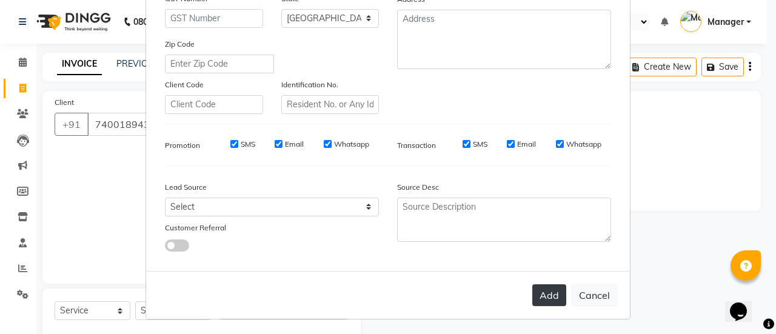 This screenshot has width=776, height=334. What do you see at coordinates (310, 85) in the screenshot?
I see `label: Identification No.` at bounding box center [310, 85].